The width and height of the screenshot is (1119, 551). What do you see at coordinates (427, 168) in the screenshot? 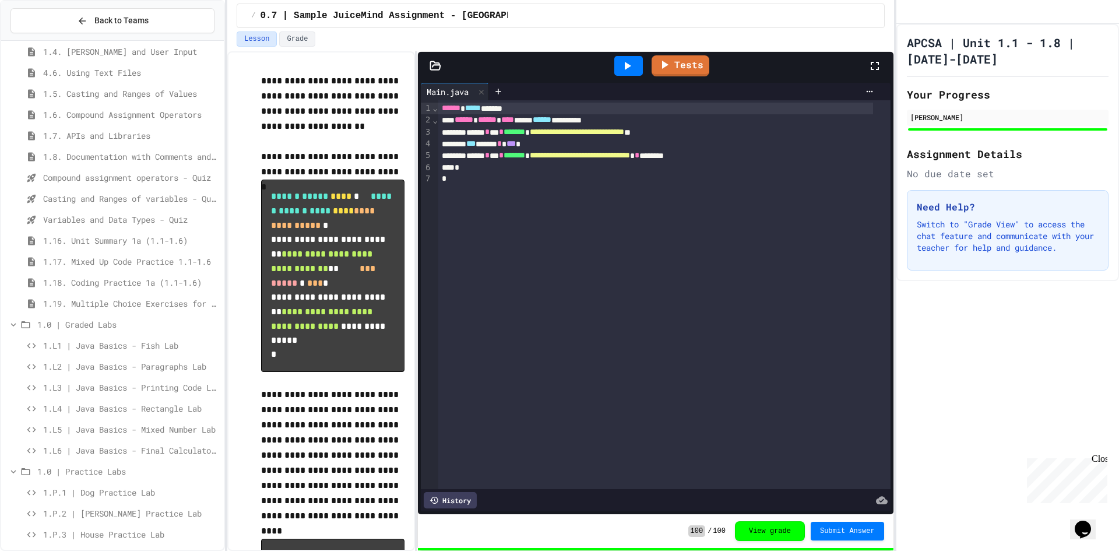
I see `div: 6` at bounding box center [427, 168].